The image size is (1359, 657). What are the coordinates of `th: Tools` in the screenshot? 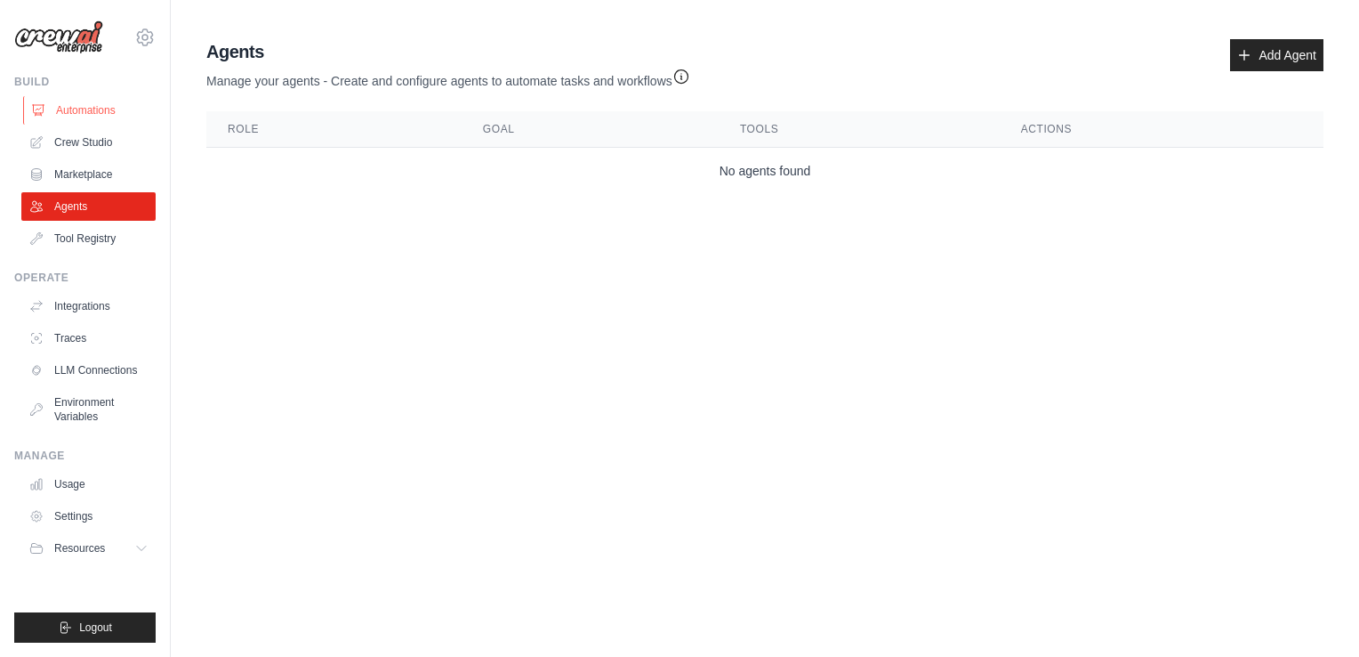 It's located at (859, 129).